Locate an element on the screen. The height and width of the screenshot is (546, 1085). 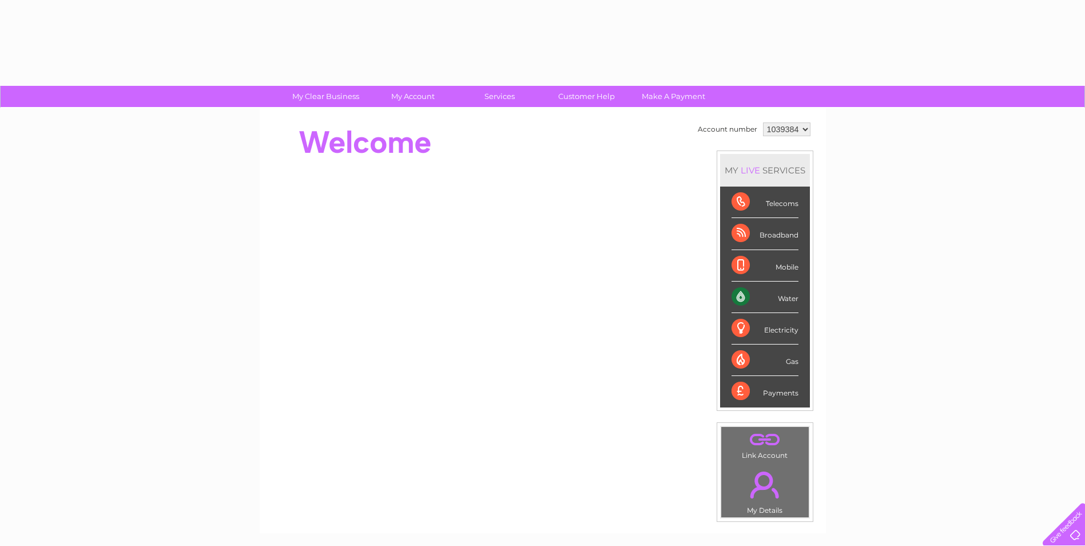
a: Services is located at coordinates (499, 96).